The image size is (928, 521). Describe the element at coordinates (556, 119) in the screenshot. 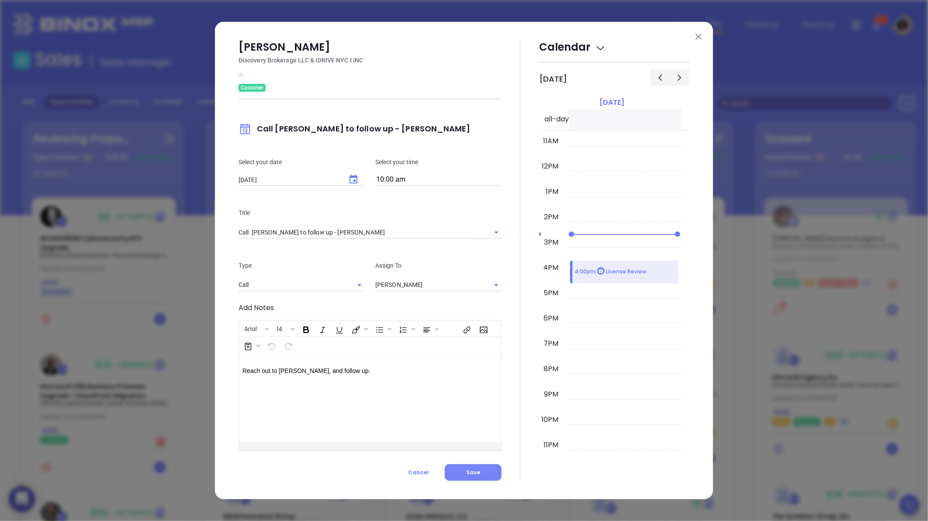

I see `span: all-day` at that location.